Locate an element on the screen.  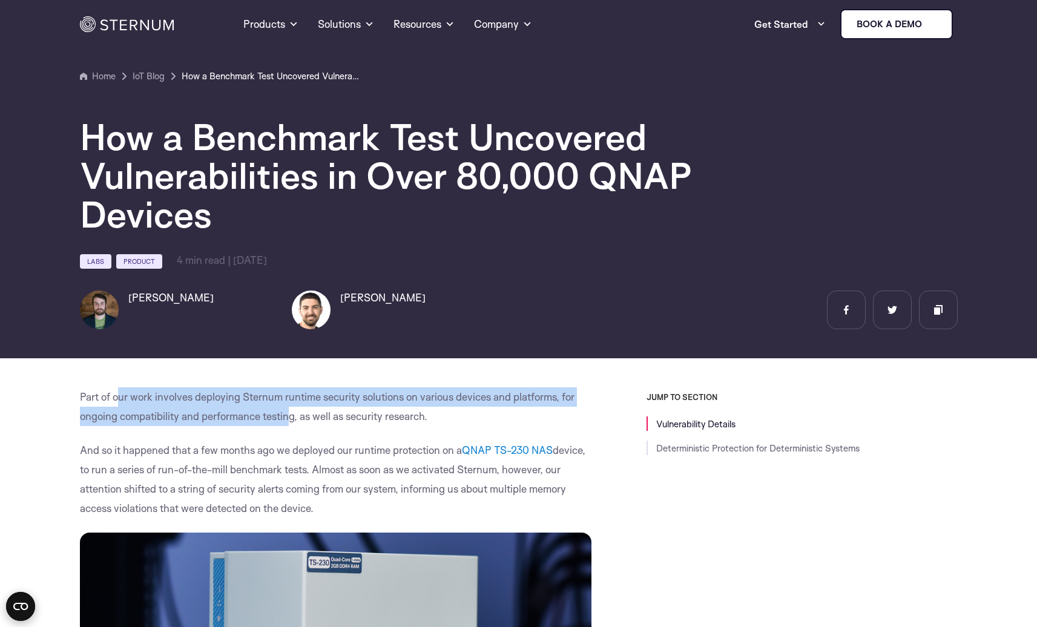
a: Book a demo is located at coordinates (897, 24).